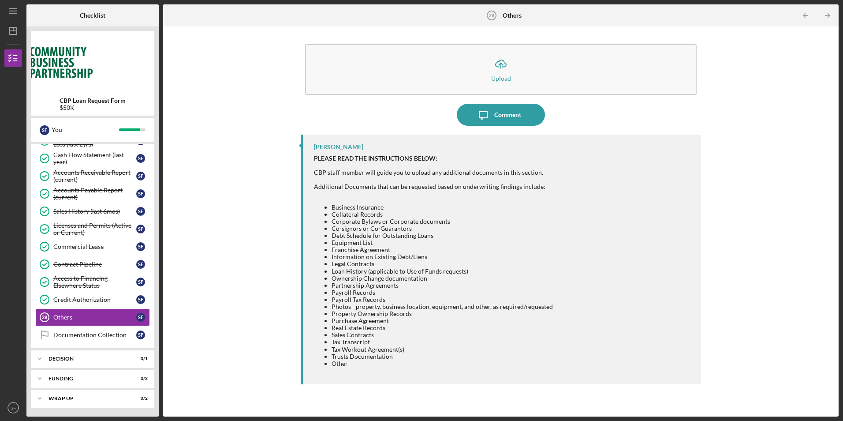  I want to click on button: Comment, so click(501, 115).